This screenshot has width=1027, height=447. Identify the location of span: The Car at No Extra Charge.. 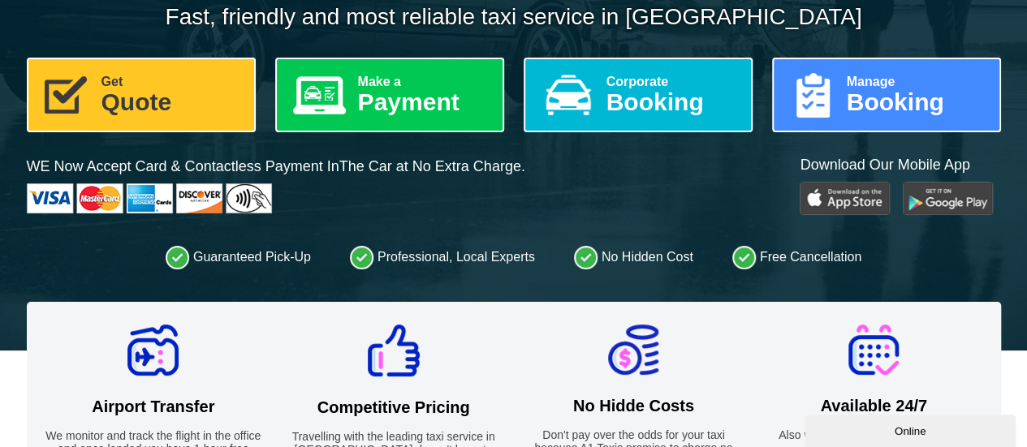
(432, 166).